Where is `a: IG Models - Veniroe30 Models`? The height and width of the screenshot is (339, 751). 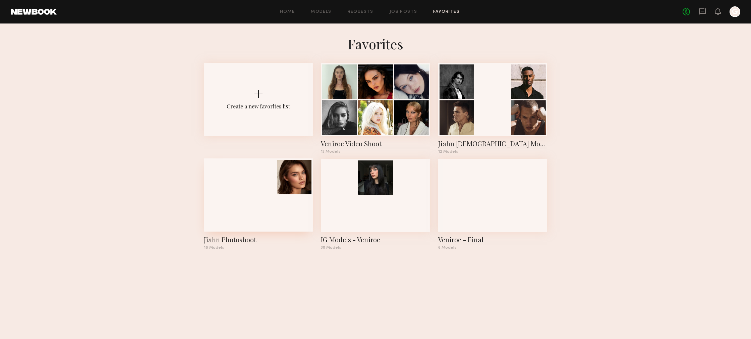
a: IG Models - Veniroe30 Models is located at coordinates (375, 204).